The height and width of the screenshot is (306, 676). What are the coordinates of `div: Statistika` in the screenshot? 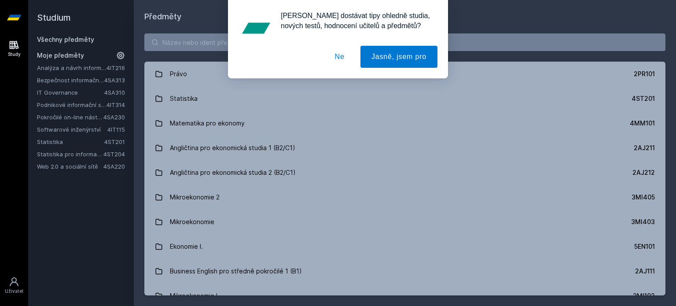 It's located at (184, 99).